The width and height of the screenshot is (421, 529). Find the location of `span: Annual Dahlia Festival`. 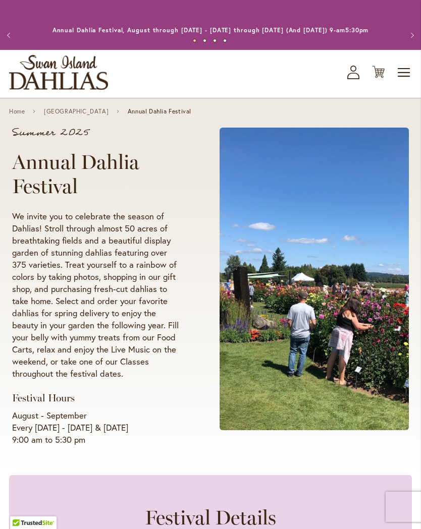

span: Annual Dahlia Festival is located at coordinates (159, 111).